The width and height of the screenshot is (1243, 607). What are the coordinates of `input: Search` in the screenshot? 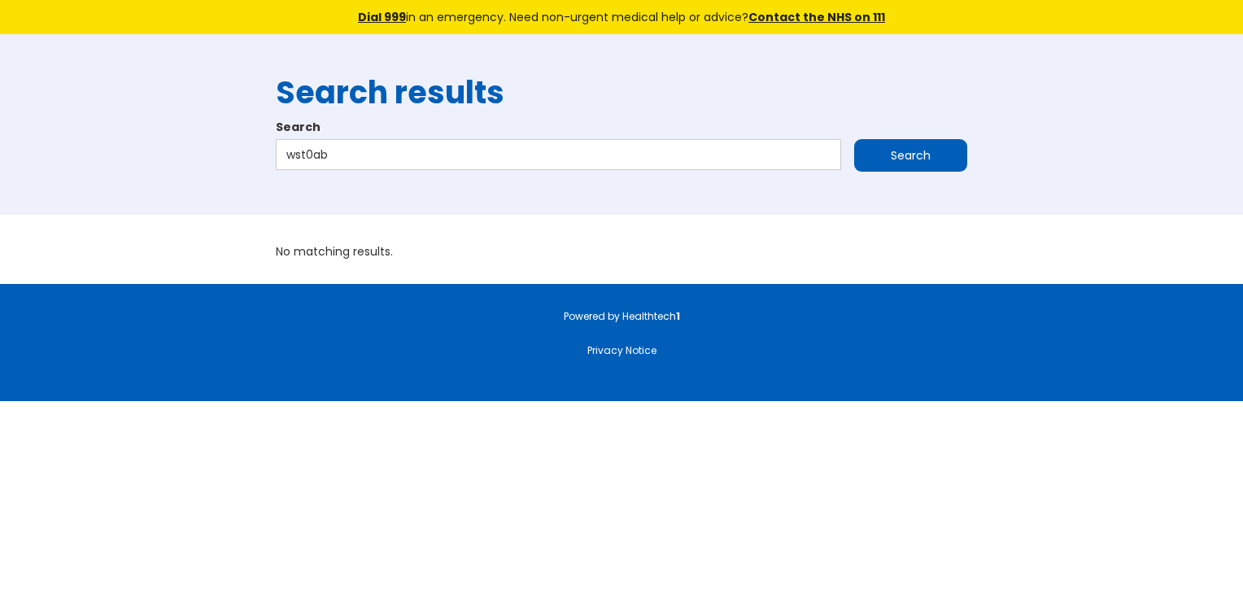 It's located at (911, 155).